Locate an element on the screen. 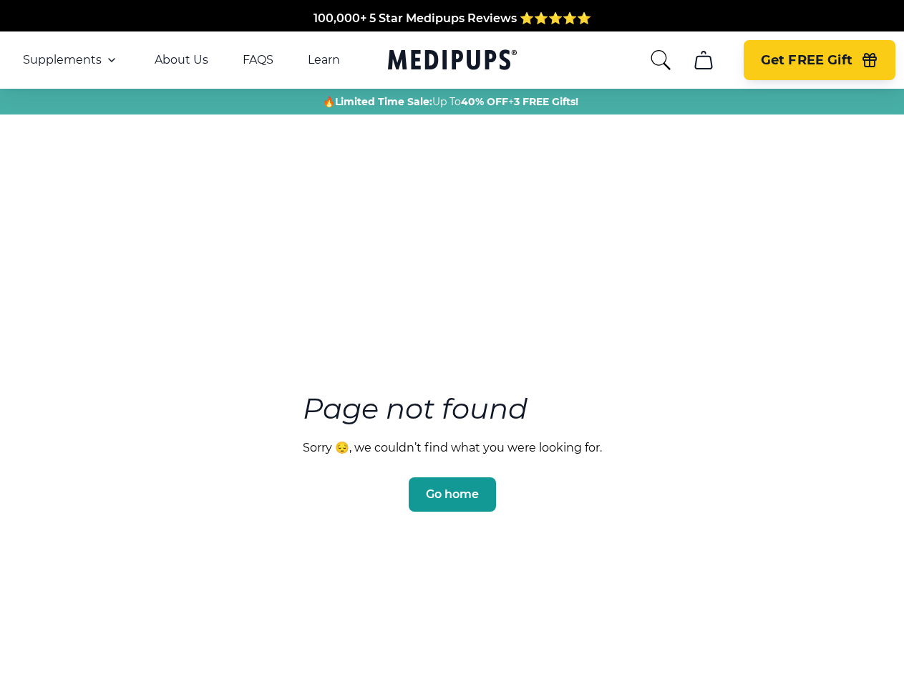  p: Sorry 😔, we couldn’t find what you were looking for. is located at coordinates (452, 447).